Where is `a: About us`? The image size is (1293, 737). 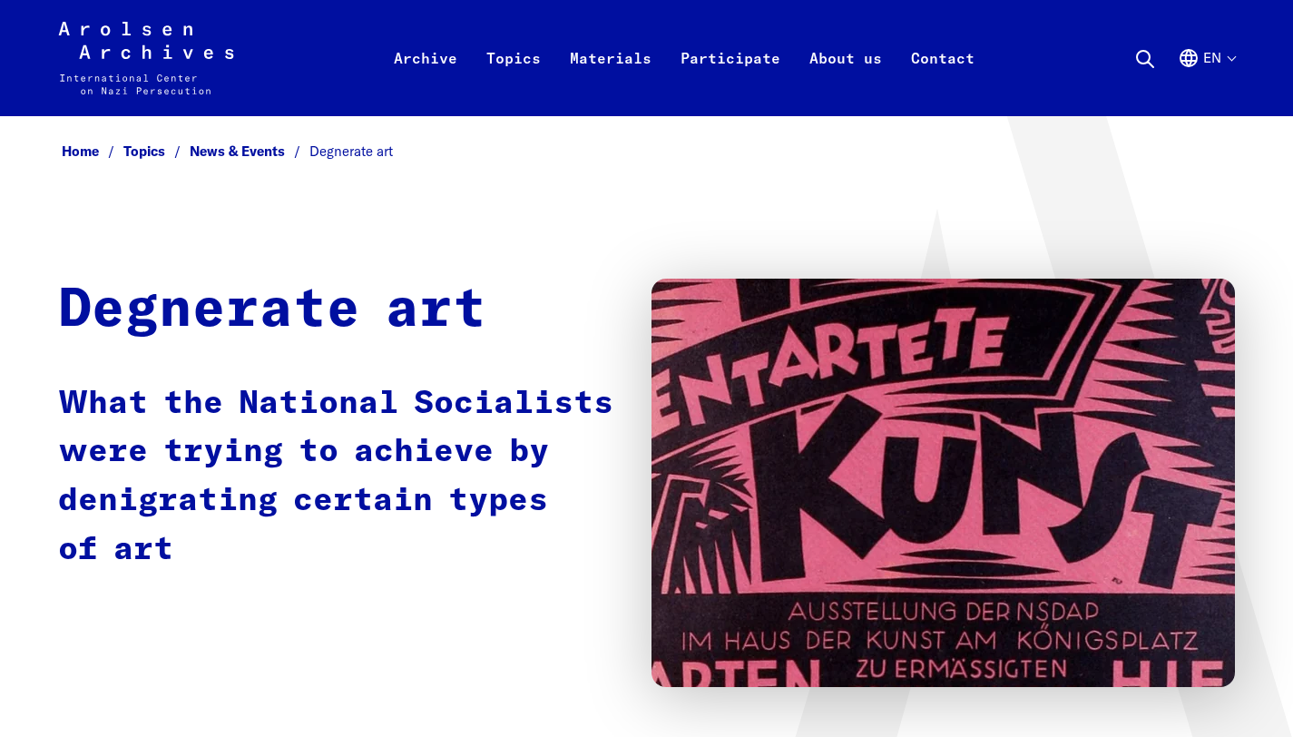
a: About us is located at coordinates (846, 80).